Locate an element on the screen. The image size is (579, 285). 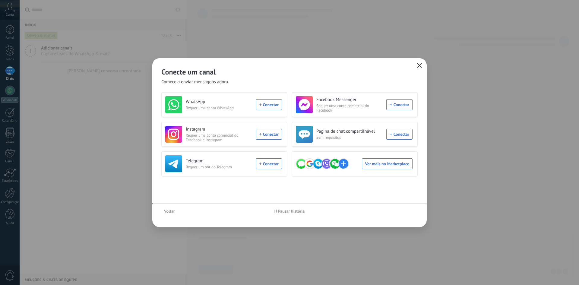
span: Requer uma conta comercial do Facebook is located at coordinates (349, 108).